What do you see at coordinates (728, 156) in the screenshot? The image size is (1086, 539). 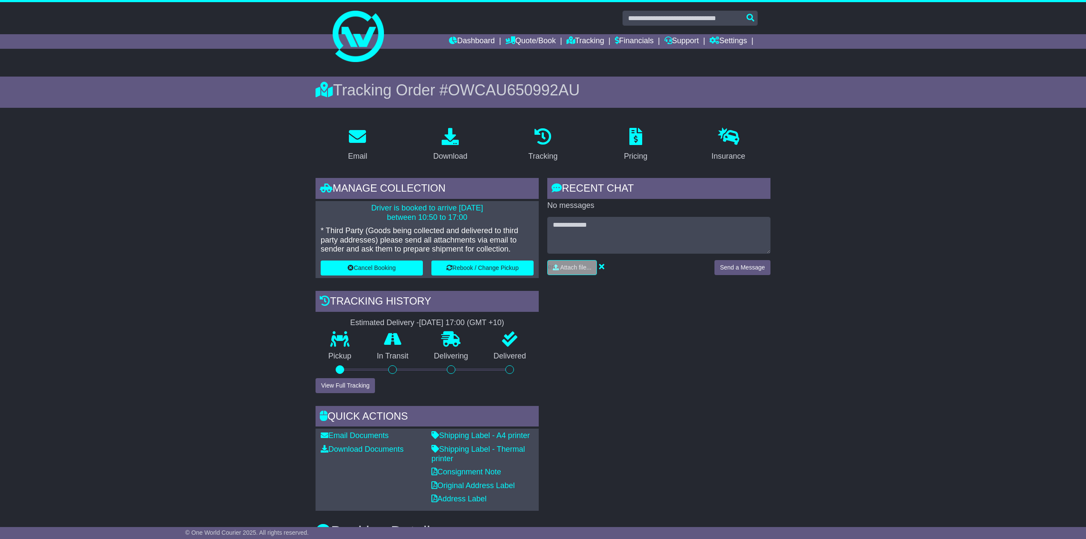 I see `div: Insurance` at bounding box center [728, 156].